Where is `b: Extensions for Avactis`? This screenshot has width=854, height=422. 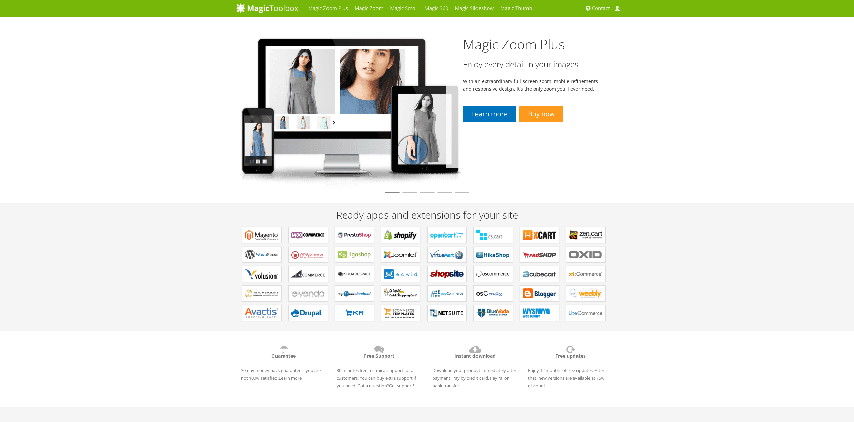
b: Extensions for Avactis is located at coordinates (262, 313).